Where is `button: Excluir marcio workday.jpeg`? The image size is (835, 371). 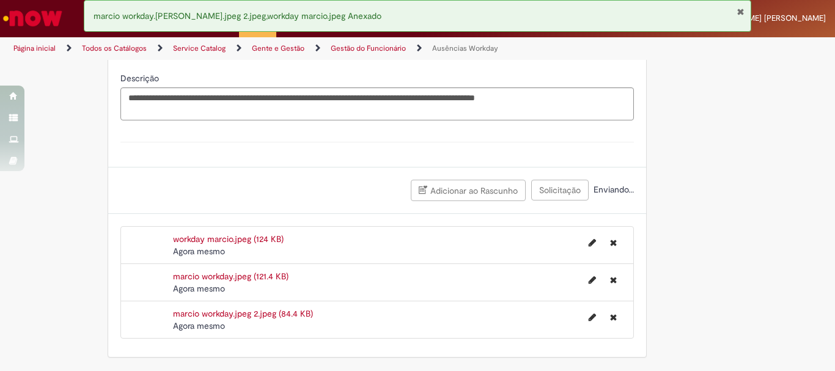 button: Excluir marcio workday.jpeg is located at coordinates (613, 280).